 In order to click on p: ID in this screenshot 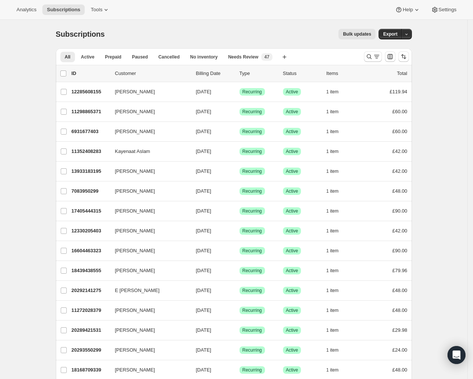, I will do `click(90, 73)`.